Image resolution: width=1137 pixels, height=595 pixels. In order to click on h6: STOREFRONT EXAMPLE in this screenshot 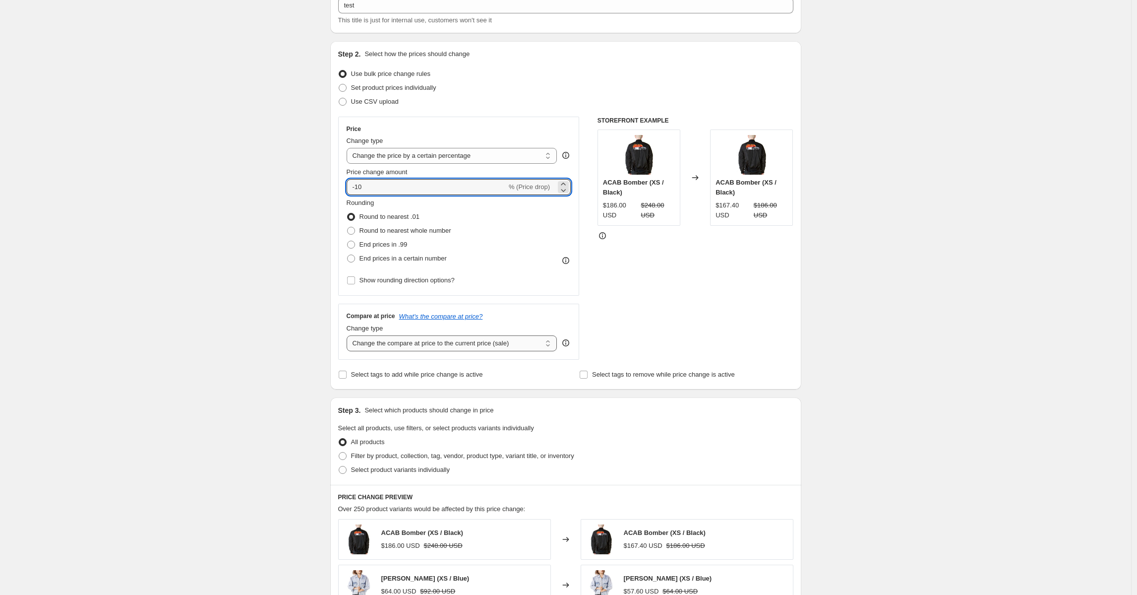, I will do `click(695, 121)`.